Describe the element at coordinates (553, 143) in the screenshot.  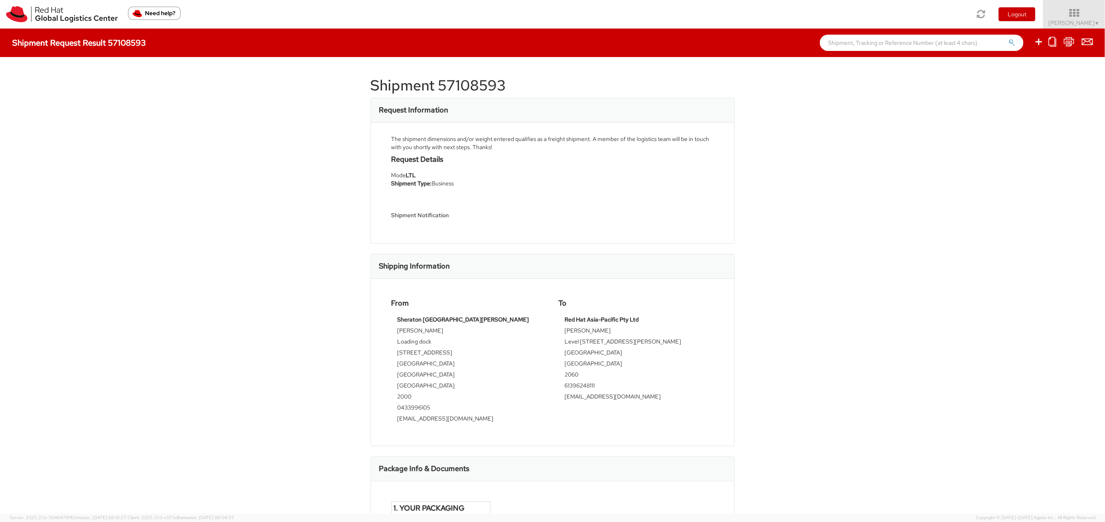
I see `div: The shipment dimensions and/or weight entered qualifies as a freight shipment. A member of the lo...` at that location.